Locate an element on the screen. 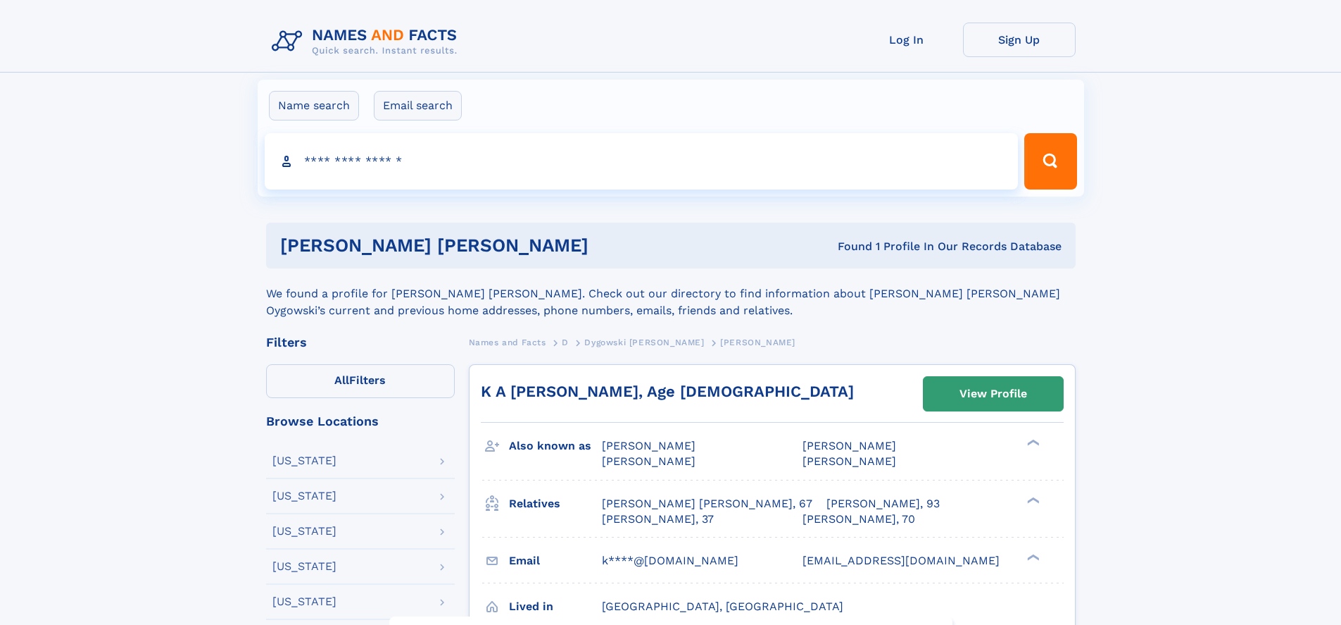 The height and width of the screenshot is (625, 1341). h3: Relatives is located at coordinates (556, 503).